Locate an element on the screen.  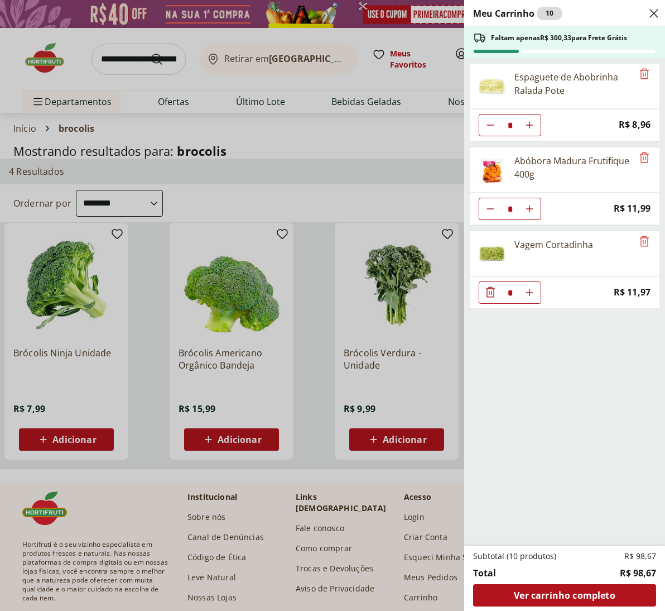
span: R$ 8,96 is located at coordinates (635, 124).